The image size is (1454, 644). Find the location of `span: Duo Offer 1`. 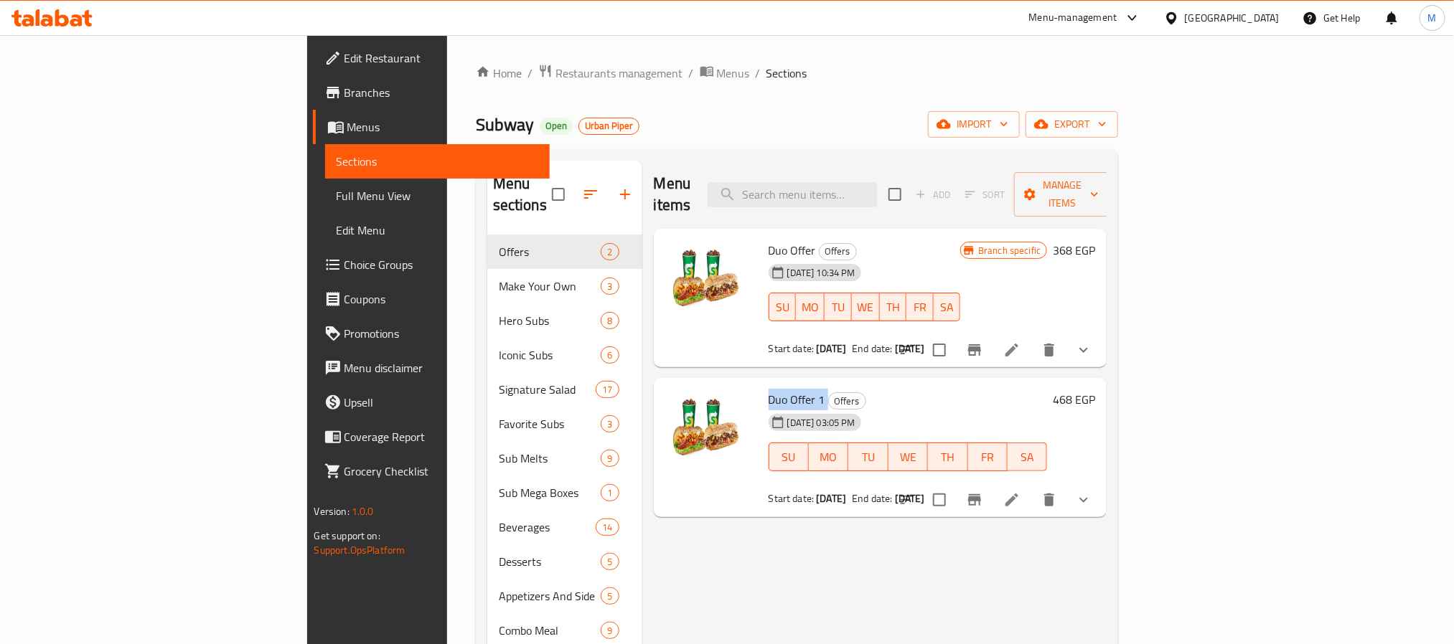

span: Duo Offer 1 is located at coordinates (797, 400).